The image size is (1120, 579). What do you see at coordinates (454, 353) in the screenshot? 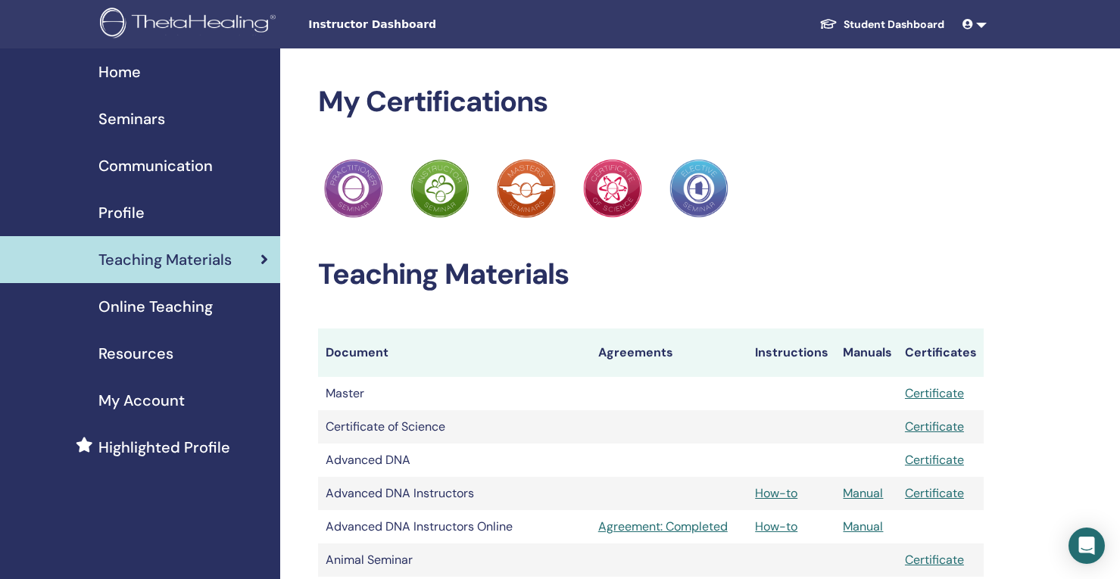
I see `th: Document` at bounding box center [454, 353].